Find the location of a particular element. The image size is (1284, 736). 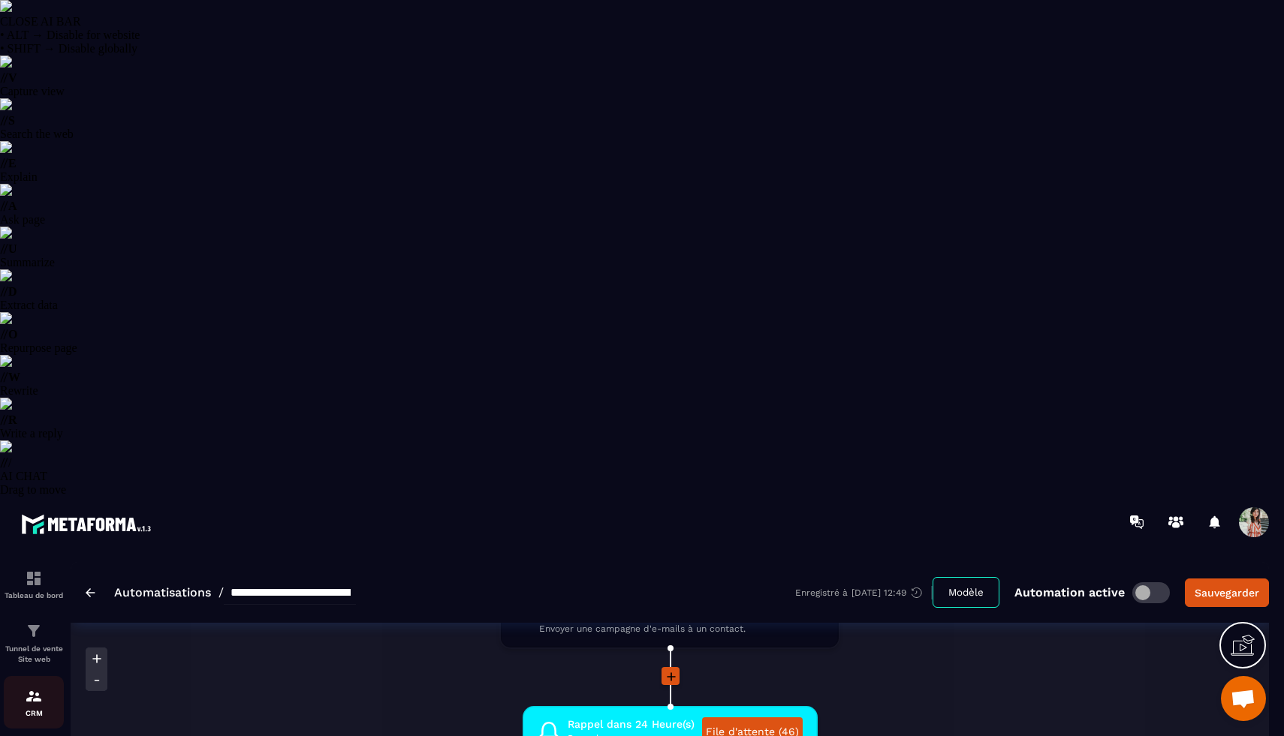

button: Sauvegarder is located at coordinates (1227, 593).